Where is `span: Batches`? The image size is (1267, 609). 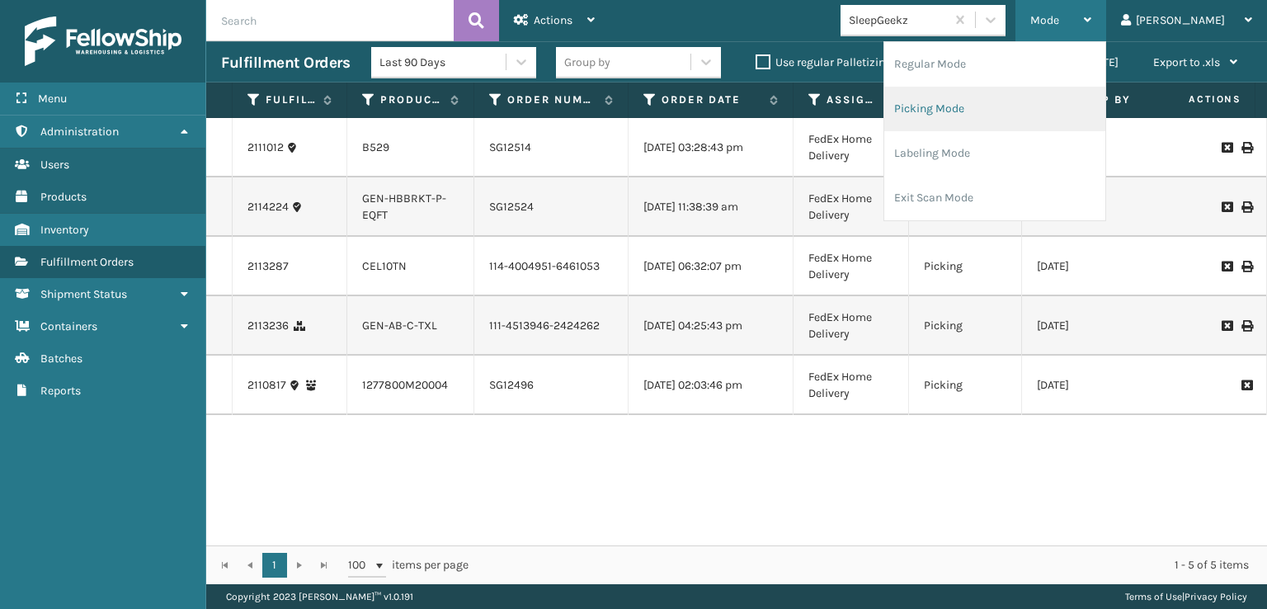
span: Batches is located at coordinates (61, 358).